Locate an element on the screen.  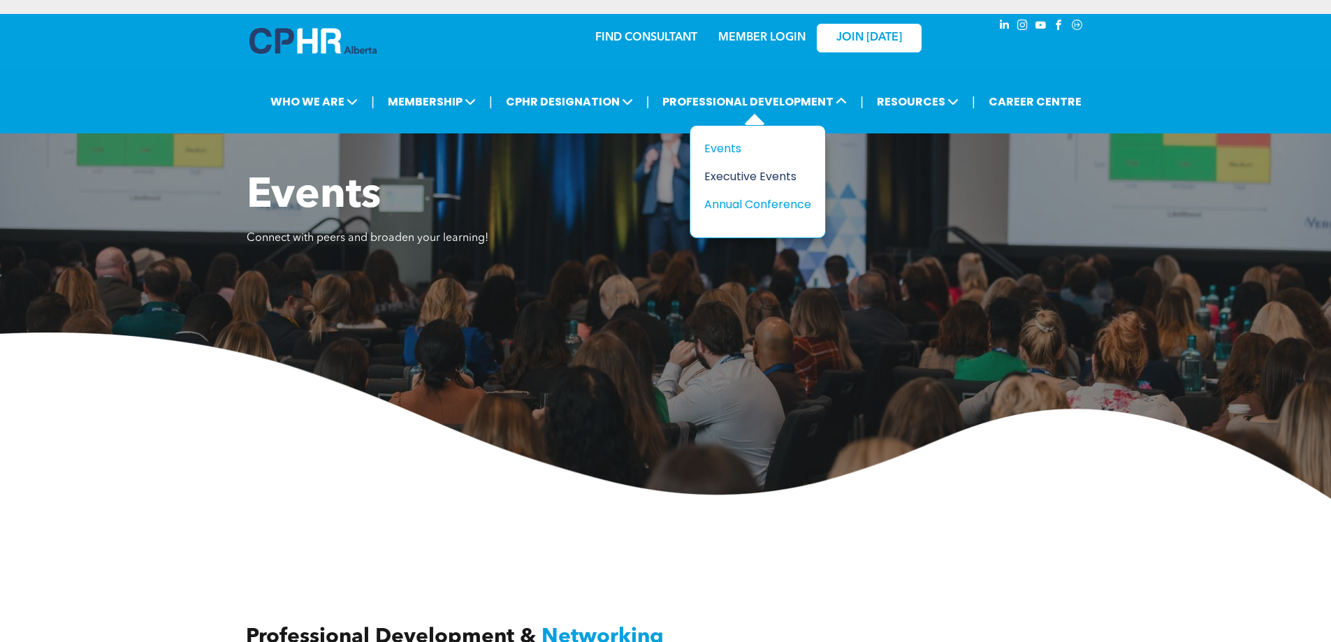
a: FIND CONSULTANT is located at coordinates (646, 38).